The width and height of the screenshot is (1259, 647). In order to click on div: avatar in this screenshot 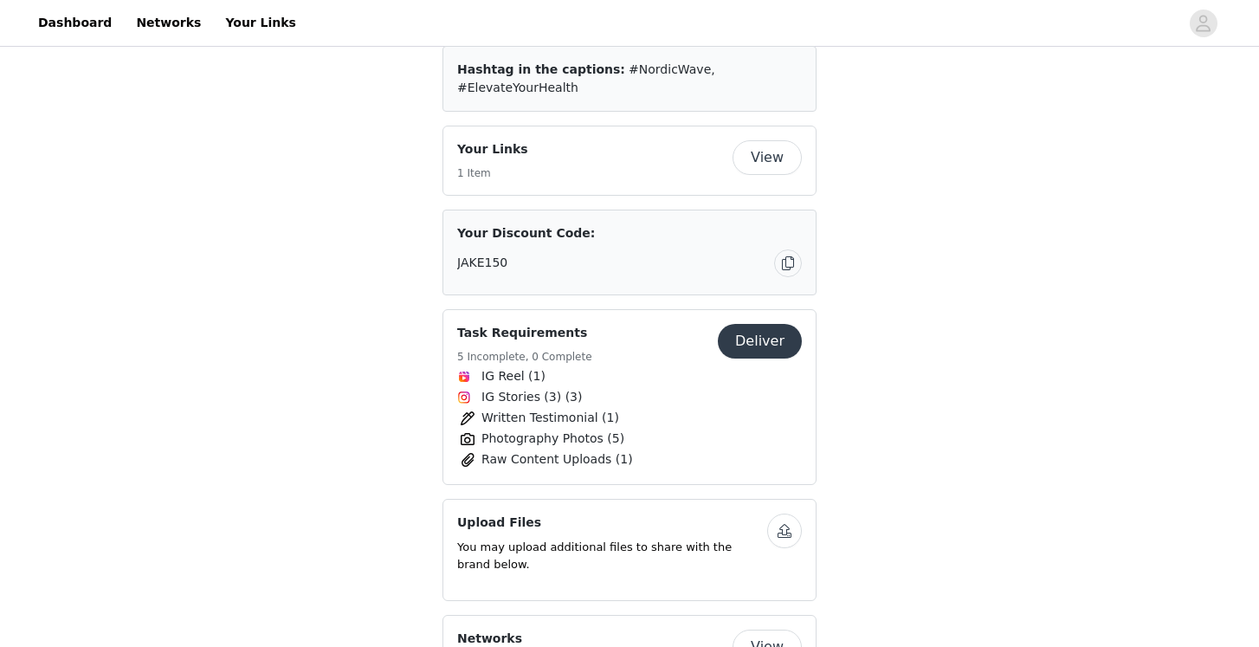, I will do `click(1203, 23)`.